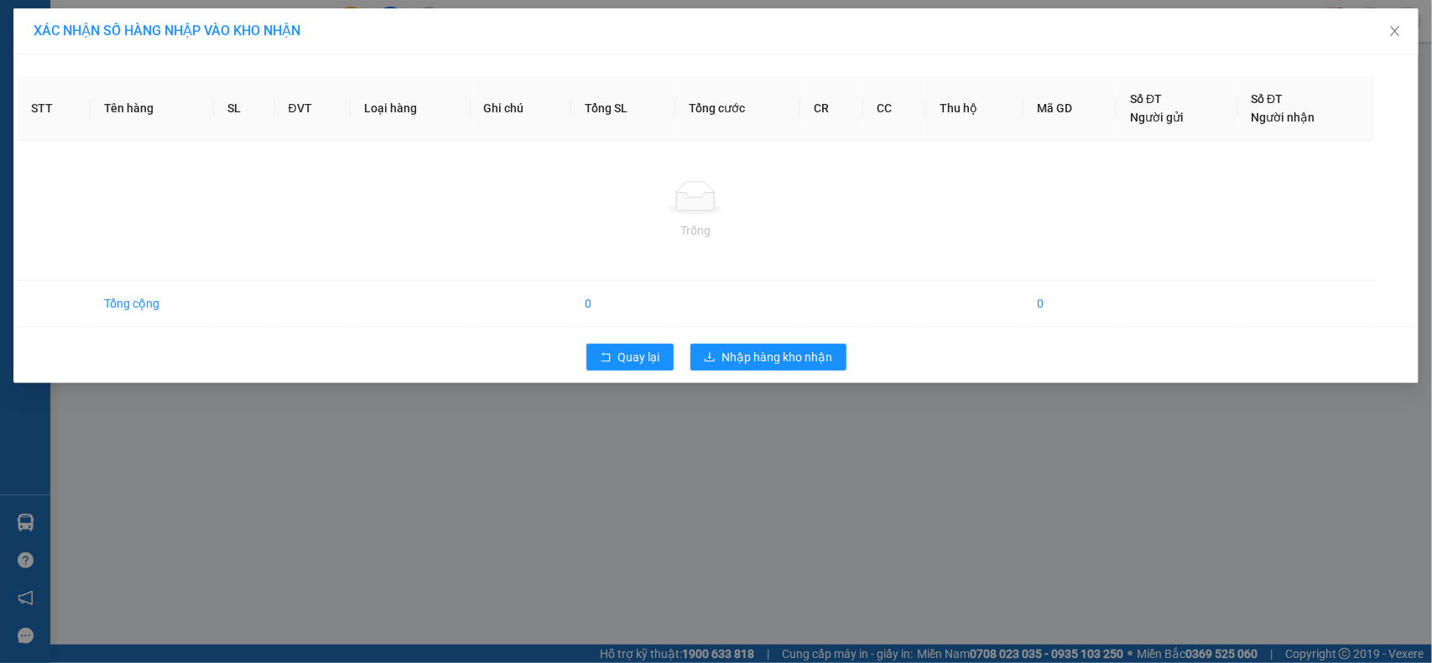 The width and height of the screenshot is (1432, 663). I want to click on span: rollback, so click(606, 358).